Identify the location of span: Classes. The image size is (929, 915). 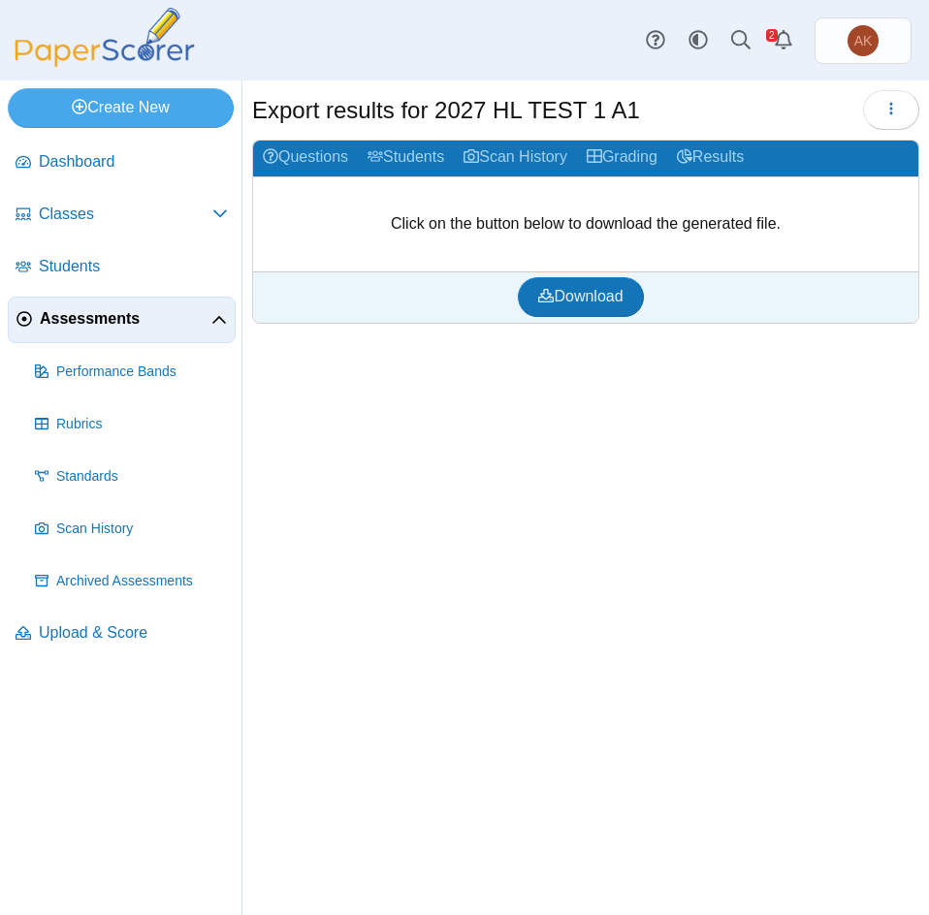
(125, 214).